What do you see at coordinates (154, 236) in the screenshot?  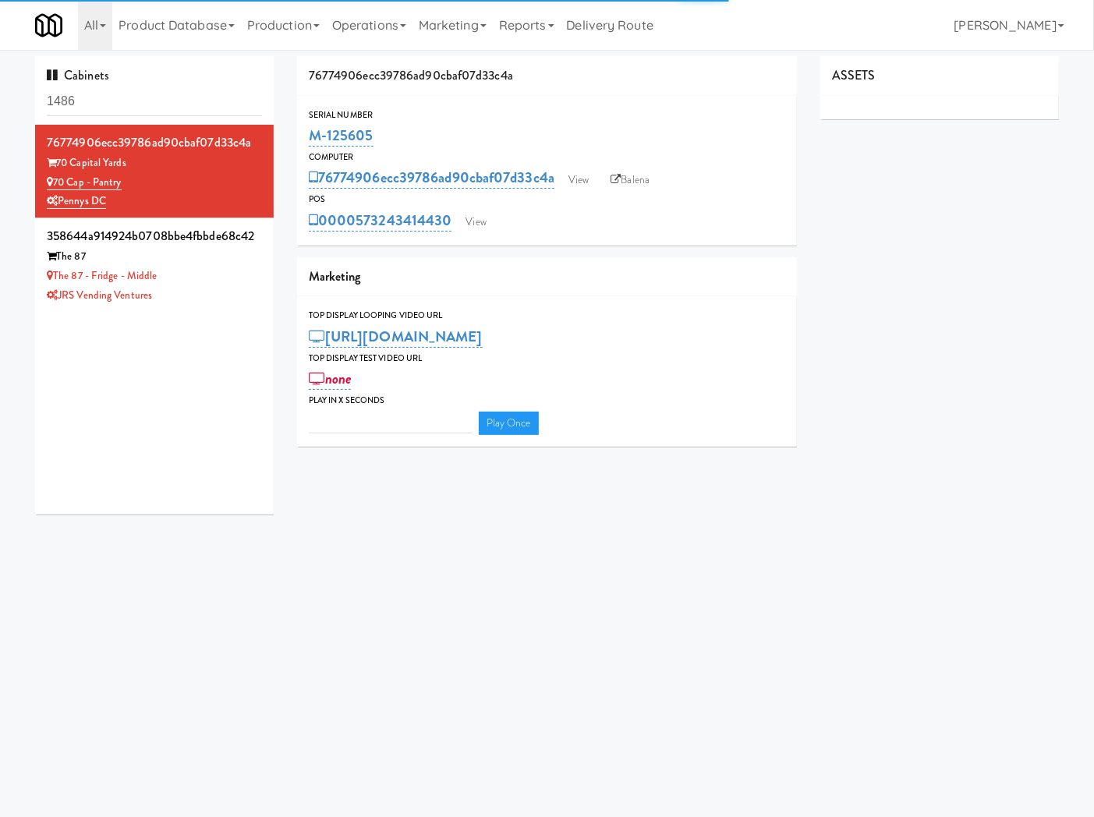 I see `div: 358644a914924b0708bbe4fbbde68c42` at bounding box center [154, 236].